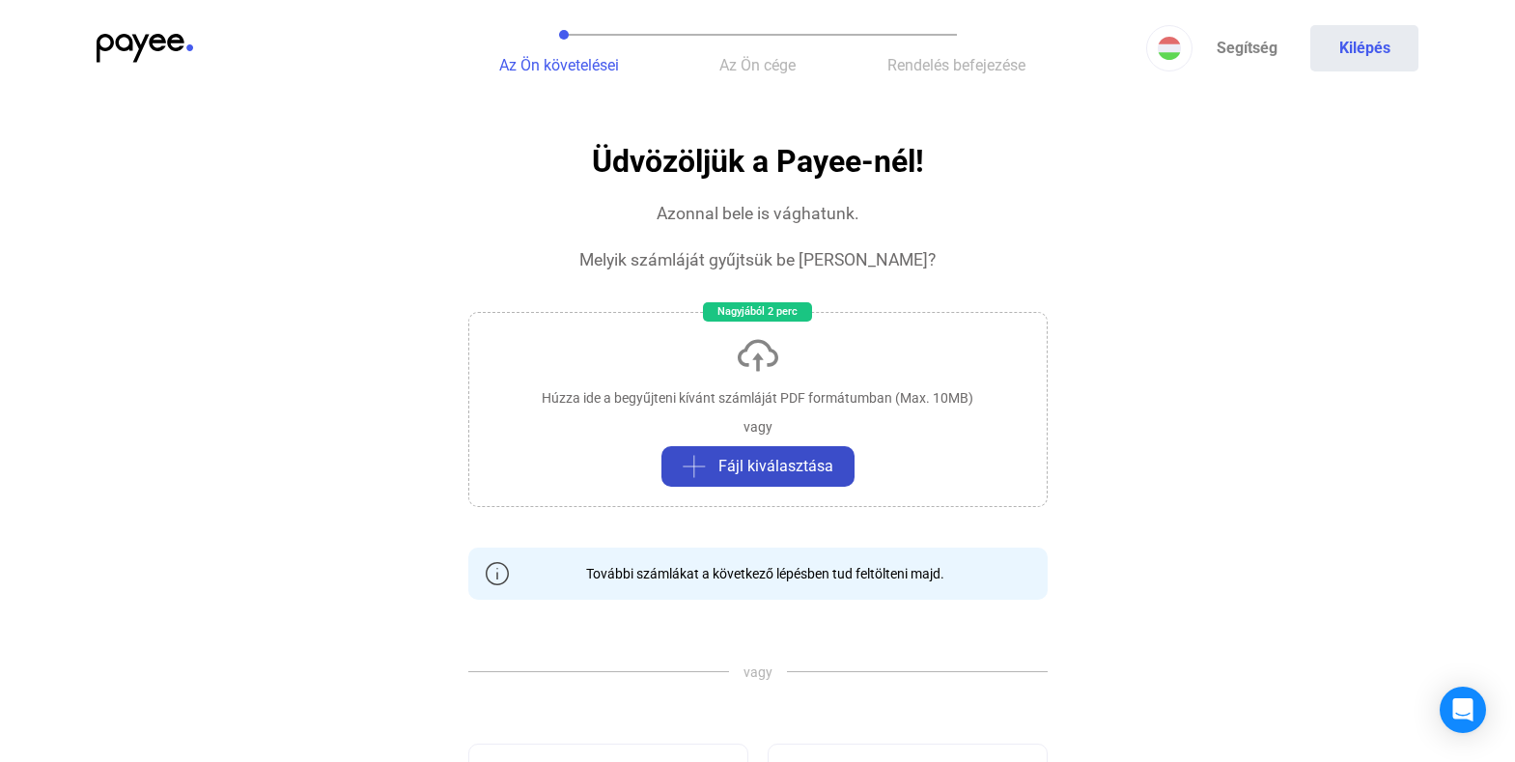 Image resolution: width=1515 pixels, height=762 pixels. Describe the element at coordinates (145, 48) in the screenshot. I see `img: payee-logo` at that location.